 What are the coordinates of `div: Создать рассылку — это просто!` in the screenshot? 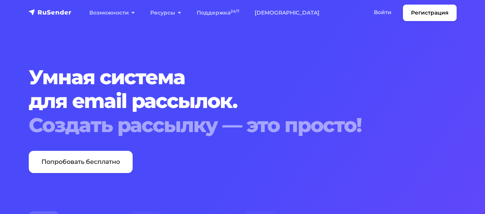 It's located at (243, 125).